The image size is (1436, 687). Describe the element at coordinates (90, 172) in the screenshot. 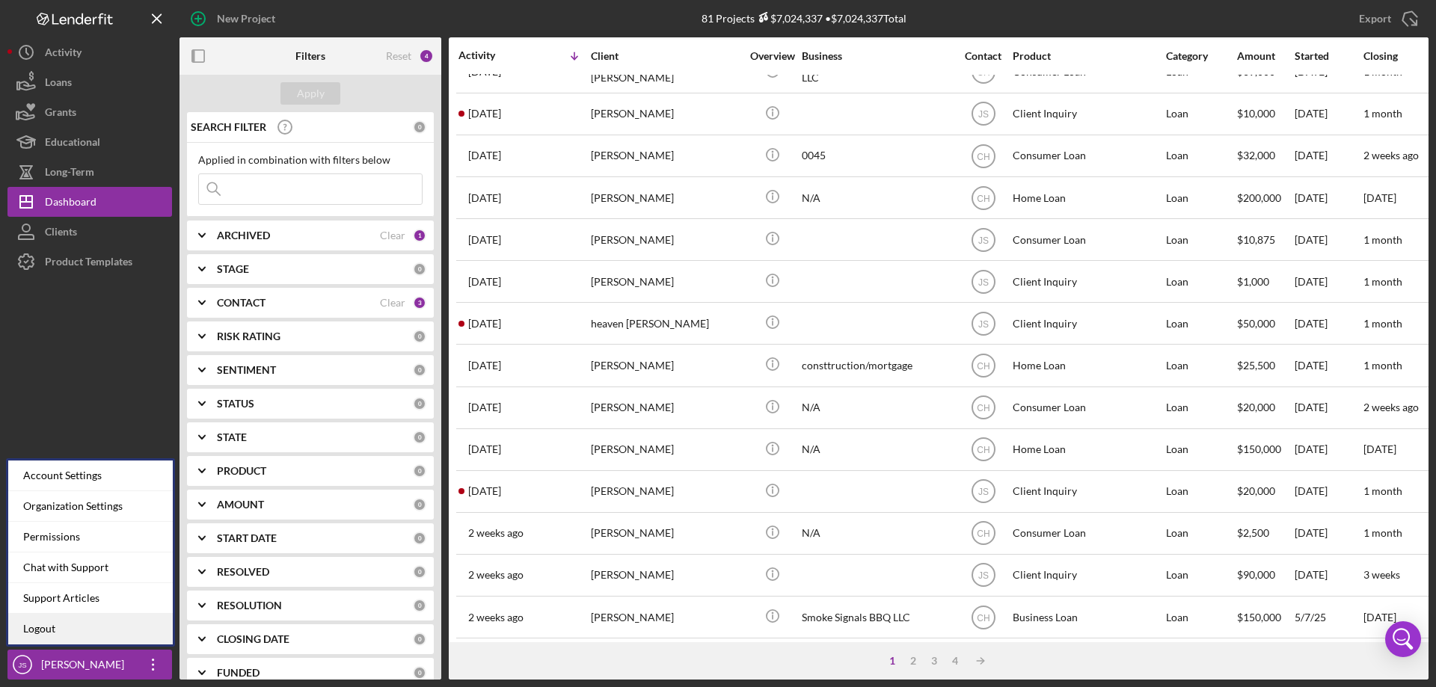

I see `a: Long-Term` at that location.